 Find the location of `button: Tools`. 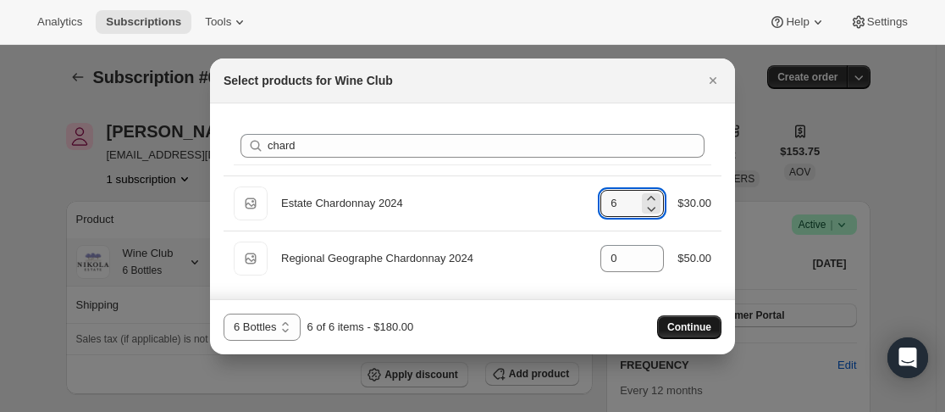

button: Tools is located at coordinates (226, 22).